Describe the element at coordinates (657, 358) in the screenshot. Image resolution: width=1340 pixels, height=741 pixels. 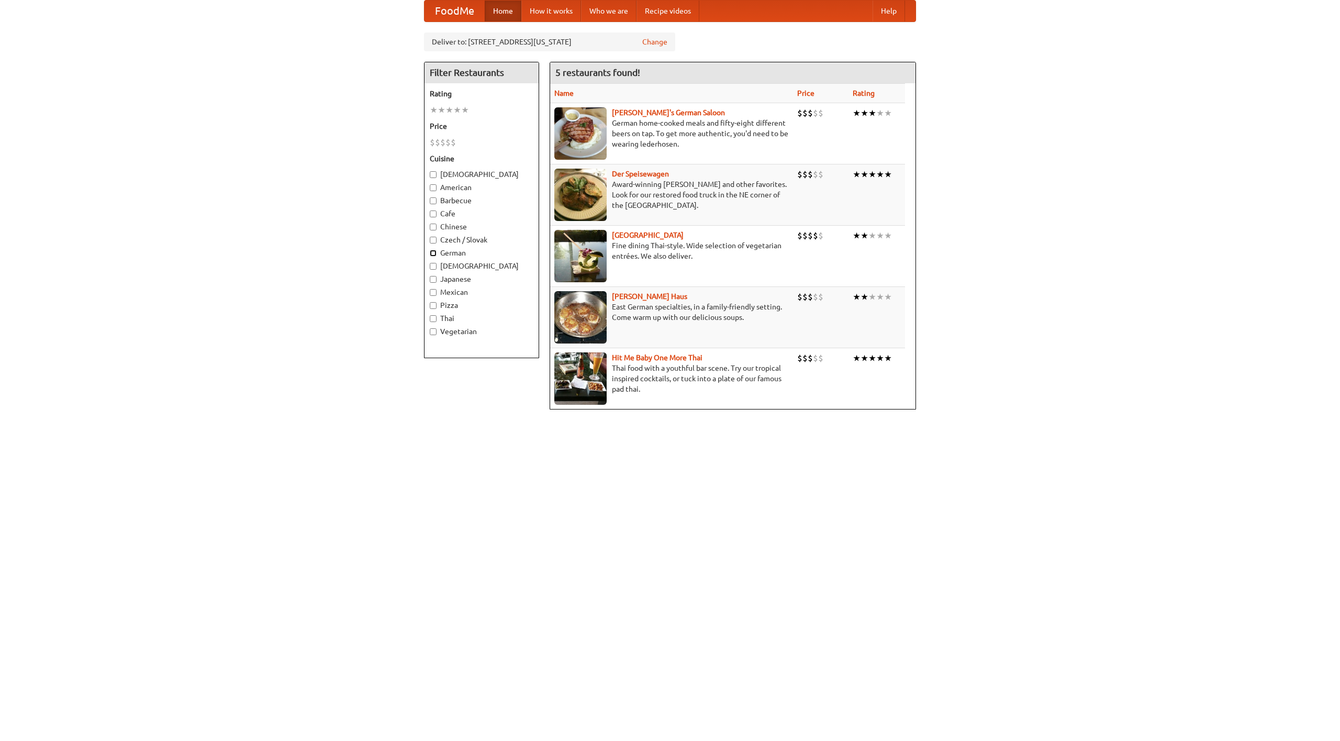
I see `b: Hit Me Baby One More Thai` at that location.